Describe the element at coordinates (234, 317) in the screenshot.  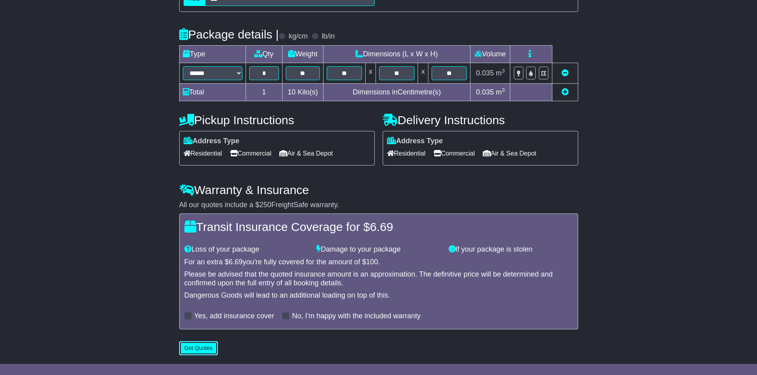
I see `label: Yes, add insurance cover` at that location.